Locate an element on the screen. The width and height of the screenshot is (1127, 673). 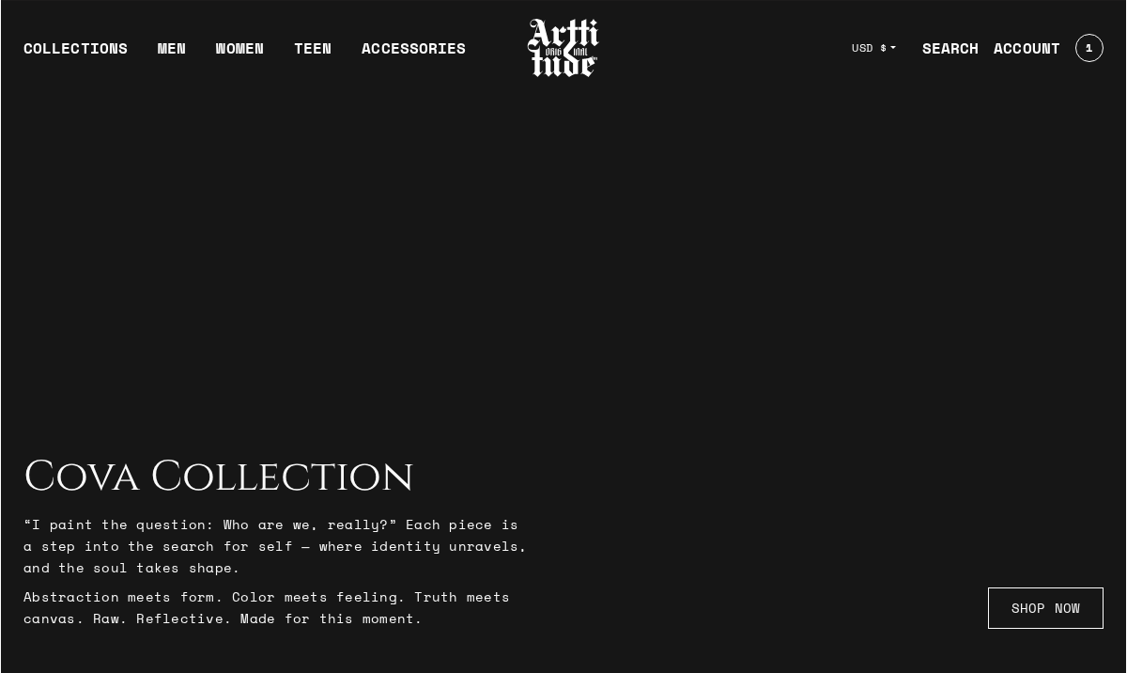
span: USD $ is located at coordinates (870, 48).